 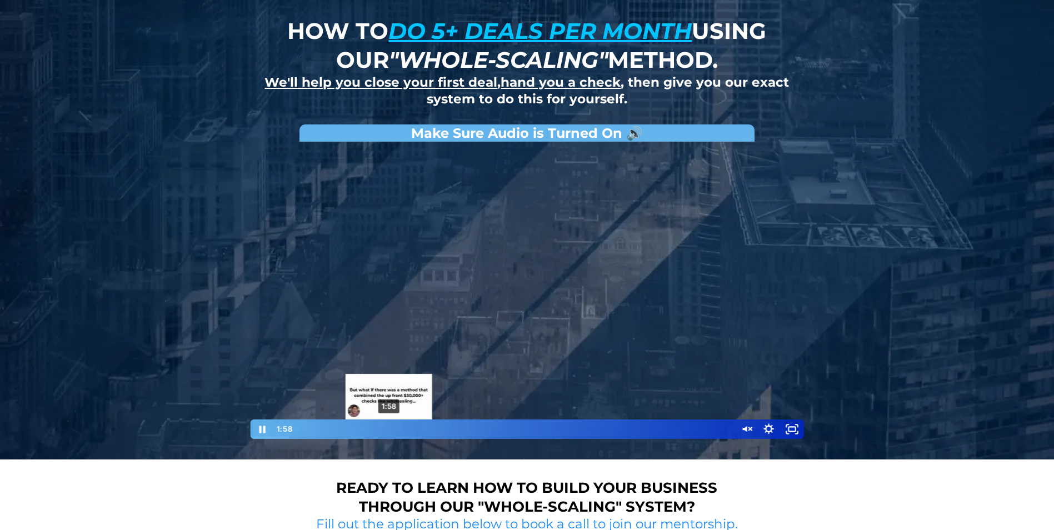 What do you see at coordinates (527, 91) in the screenshot?
I see `strong: , , then give you our exact system to do this for yourself.` at bounding box center [527, 91].